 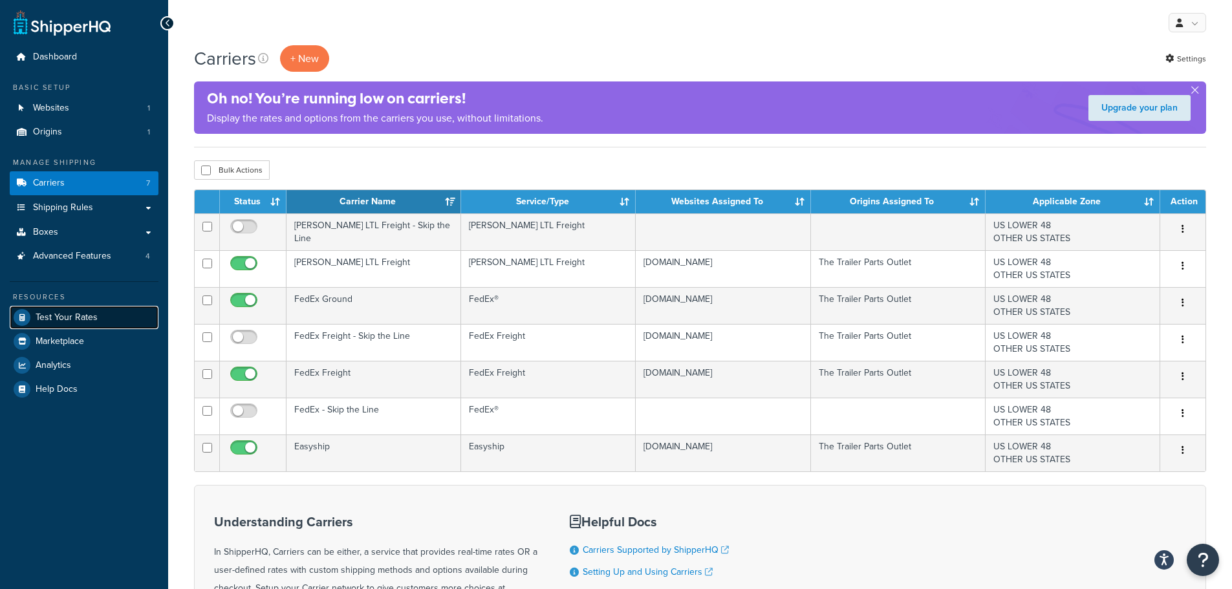 I want to click on span: Origins, so click(x=47, y=132).